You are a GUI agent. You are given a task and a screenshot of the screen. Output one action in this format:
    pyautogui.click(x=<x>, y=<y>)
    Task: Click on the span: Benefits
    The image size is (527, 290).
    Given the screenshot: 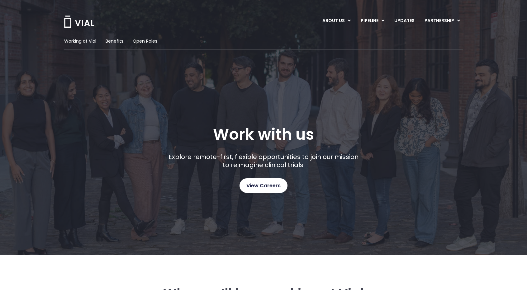 What is the action you would take?
    pyautogui.click(x=114, y=41)
    